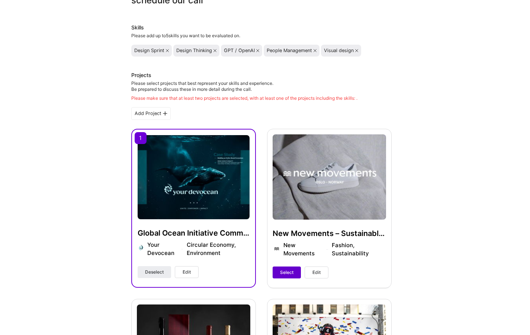 The image size is (530, 335). What do you see at coordinates (154, 272) in the screenshot?
I see `button: Deselect` at bounding box center [154, 272].